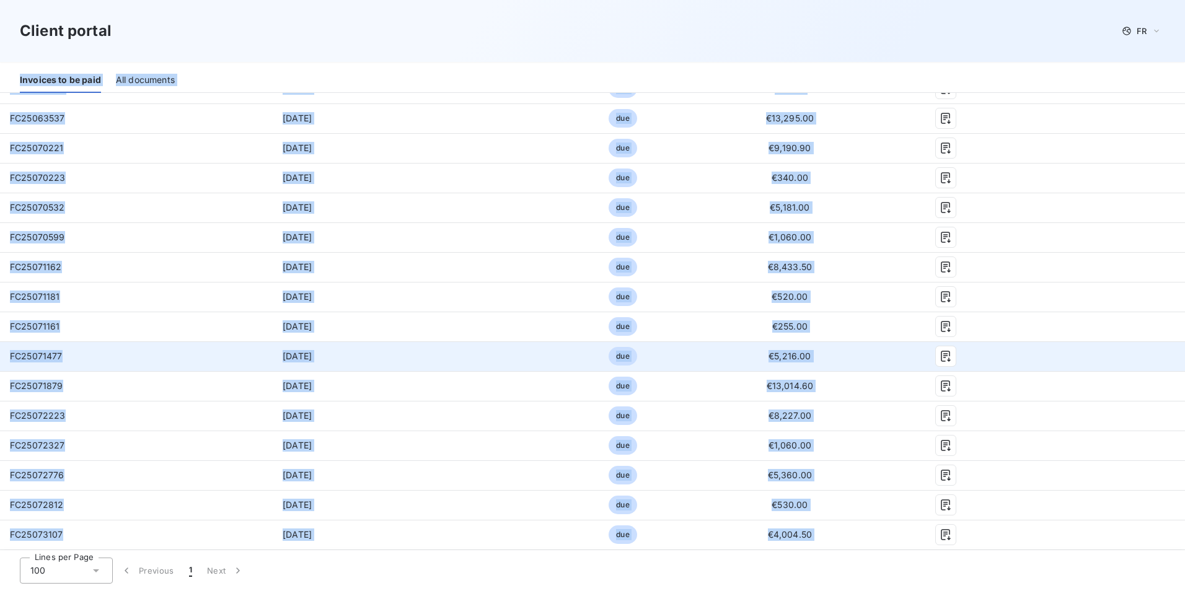  What do you see at coordinates (35, 326) in the screenshot?
I see `span: FC25071161` at bounding box center [35, 326].